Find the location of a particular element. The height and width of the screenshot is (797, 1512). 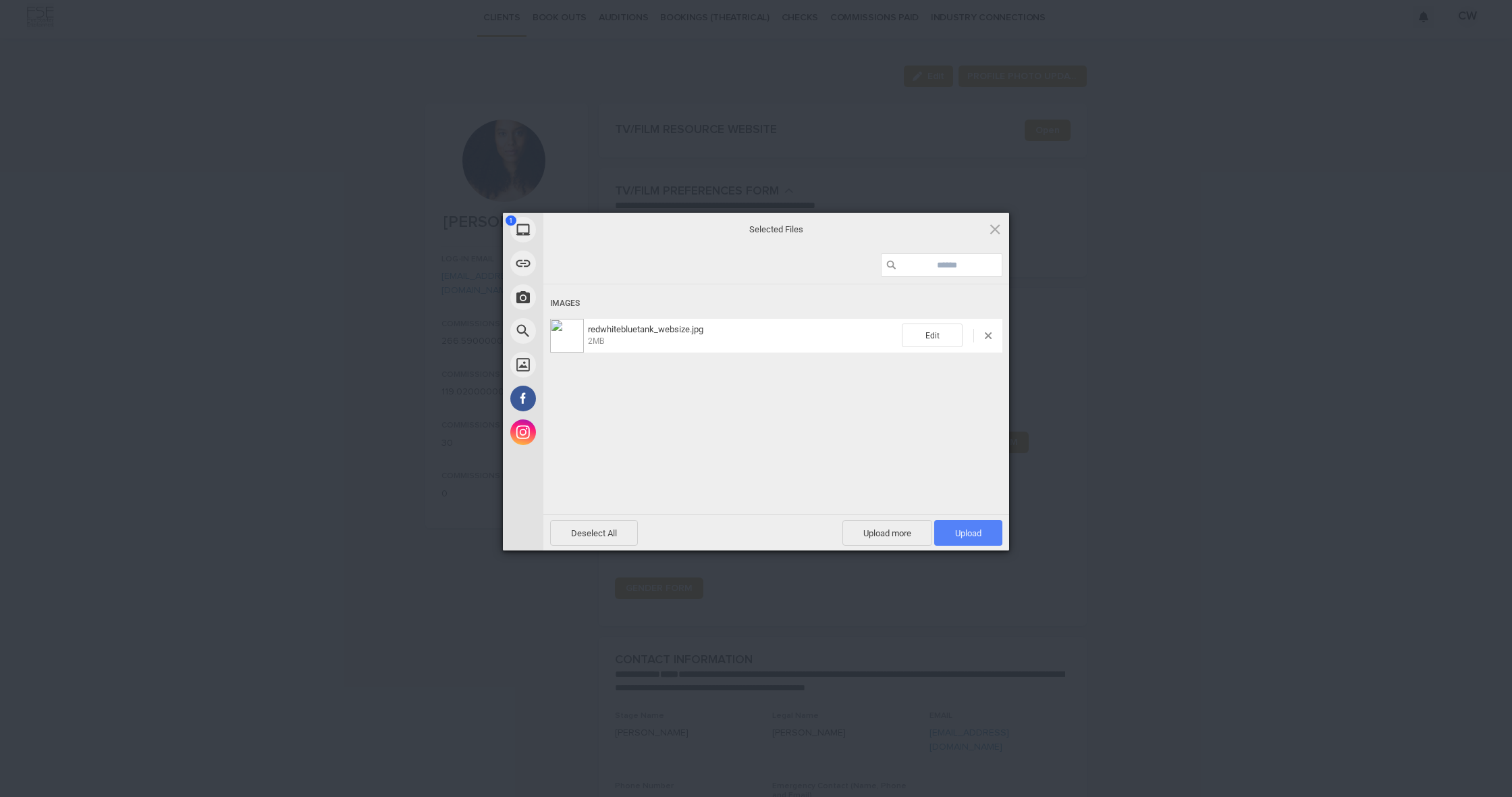

div: Instagram is located at coordinates (584, 432).